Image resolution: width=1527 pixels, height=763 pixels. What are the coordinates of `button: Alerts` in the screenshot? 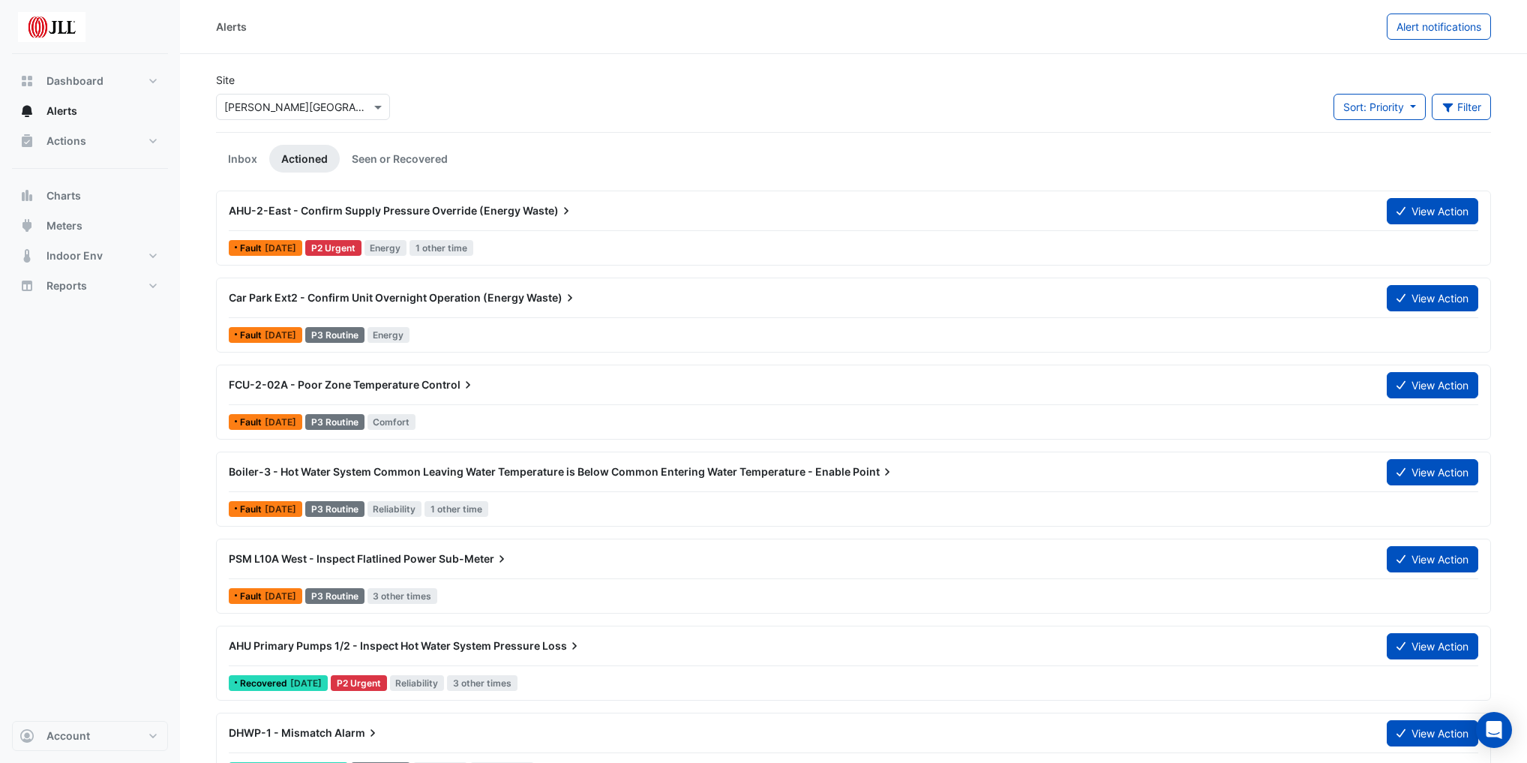 It's located at (90, 111).